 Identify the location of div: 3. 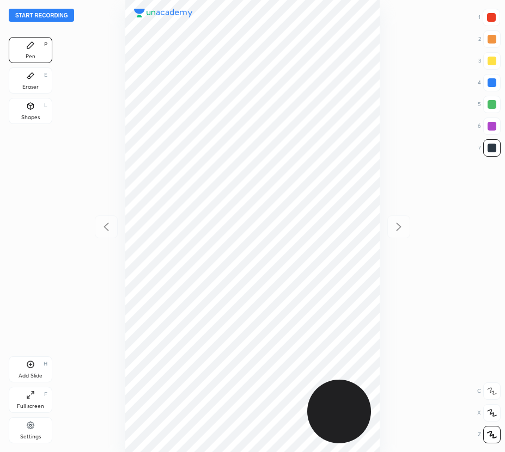
(489, 61).